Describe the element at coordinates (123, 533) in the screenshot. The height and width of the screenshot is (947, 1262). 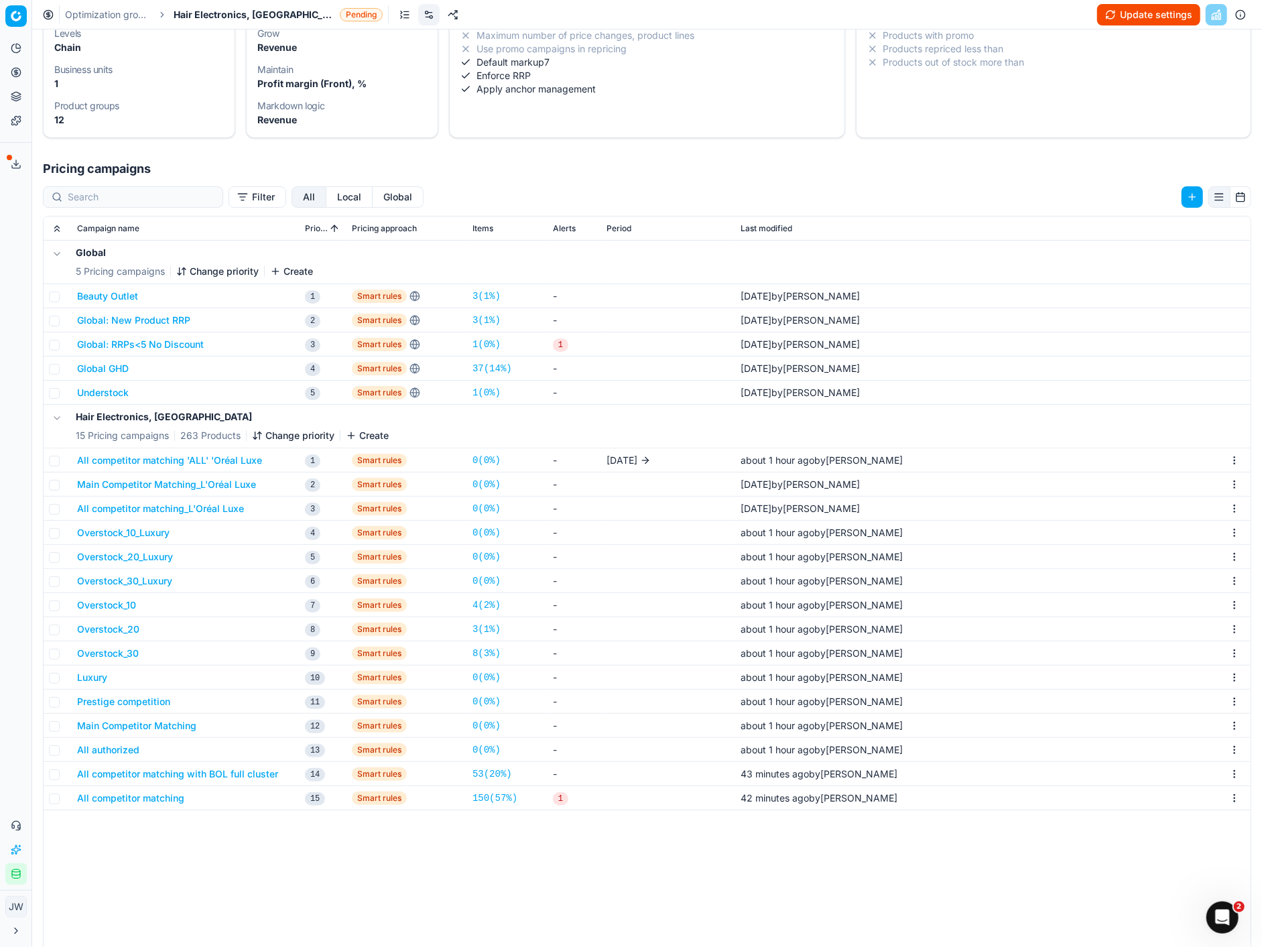
I see `button: Overstock_10_Luxury` at that location.